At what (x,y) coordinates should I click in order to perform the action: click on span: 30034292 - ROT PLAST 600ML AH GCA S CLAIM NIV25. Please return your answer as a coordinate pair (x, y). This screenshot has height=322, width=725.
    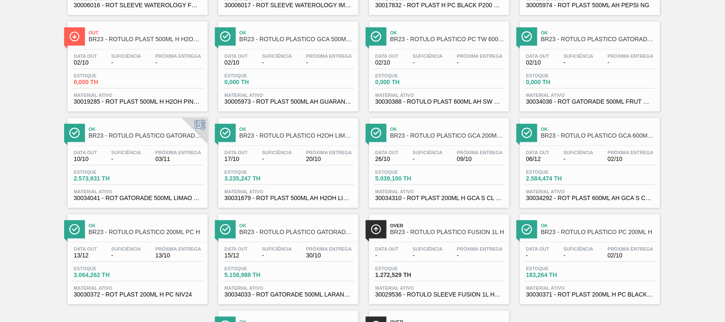
    Looking at the image, I should click on (590, 198).